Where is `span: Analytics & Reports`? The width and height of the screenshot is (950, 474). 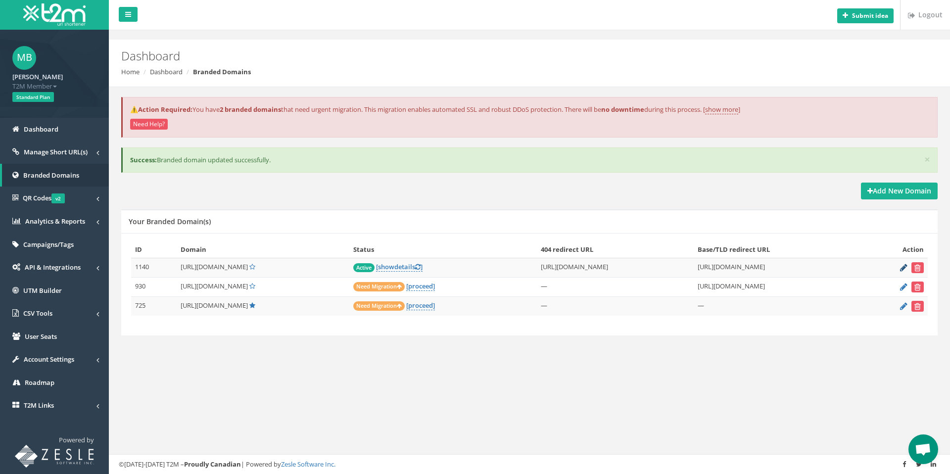
span: Analytics & Reports is located at coordinates (55, 221).